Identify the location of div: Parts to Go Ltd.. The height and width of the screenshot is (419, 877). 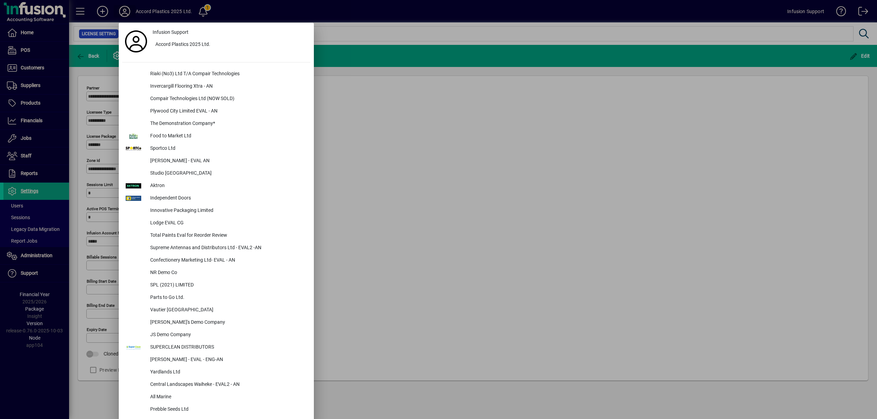
(228, 298).